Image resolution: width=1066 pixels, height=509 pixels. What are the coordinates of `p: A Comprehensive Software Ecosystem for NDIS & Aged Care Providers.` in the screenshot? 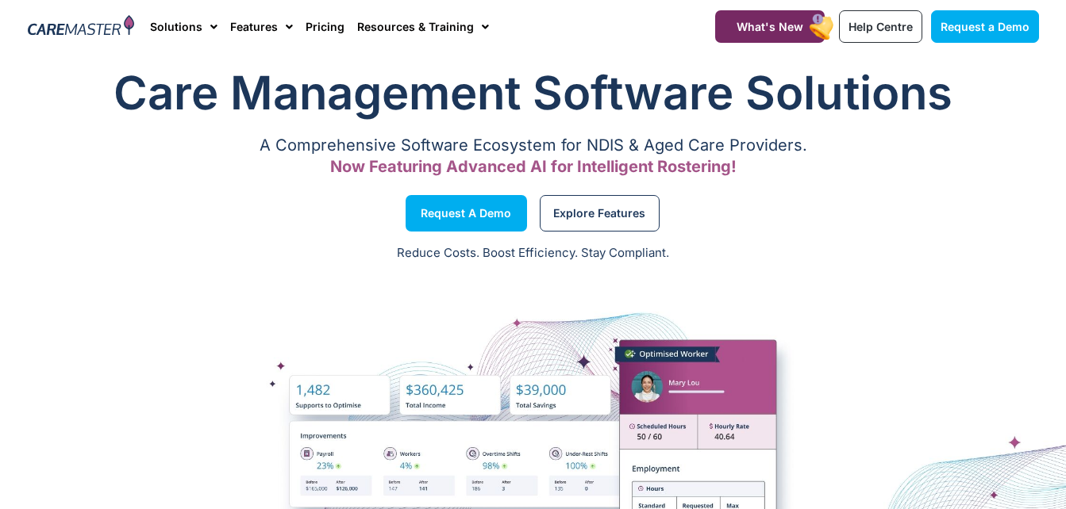 It's located at (533, 145).